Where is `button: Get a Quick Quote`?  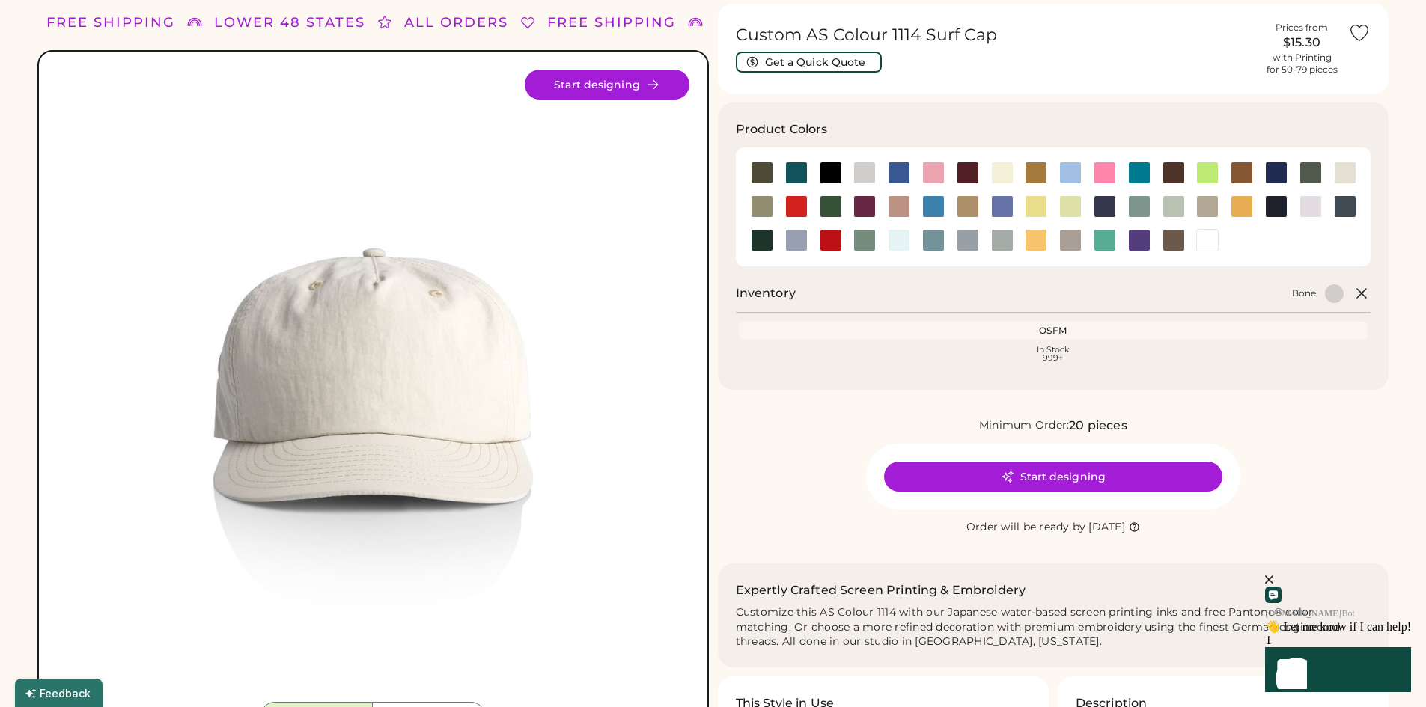
button: Get a Quick Quote is located at coordinates (808, 62).